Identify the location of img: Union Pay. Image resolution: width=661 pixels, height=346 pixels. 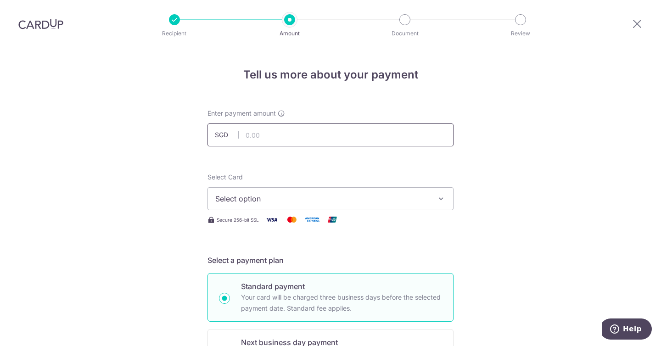
(332, 219).